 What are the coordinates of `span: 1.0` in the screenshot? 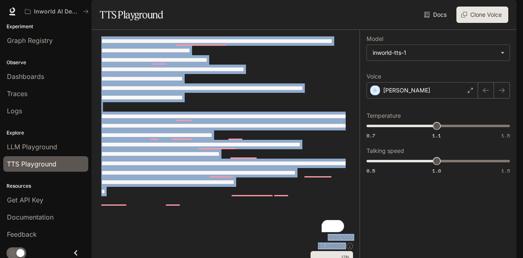 It's located at (436, 170).